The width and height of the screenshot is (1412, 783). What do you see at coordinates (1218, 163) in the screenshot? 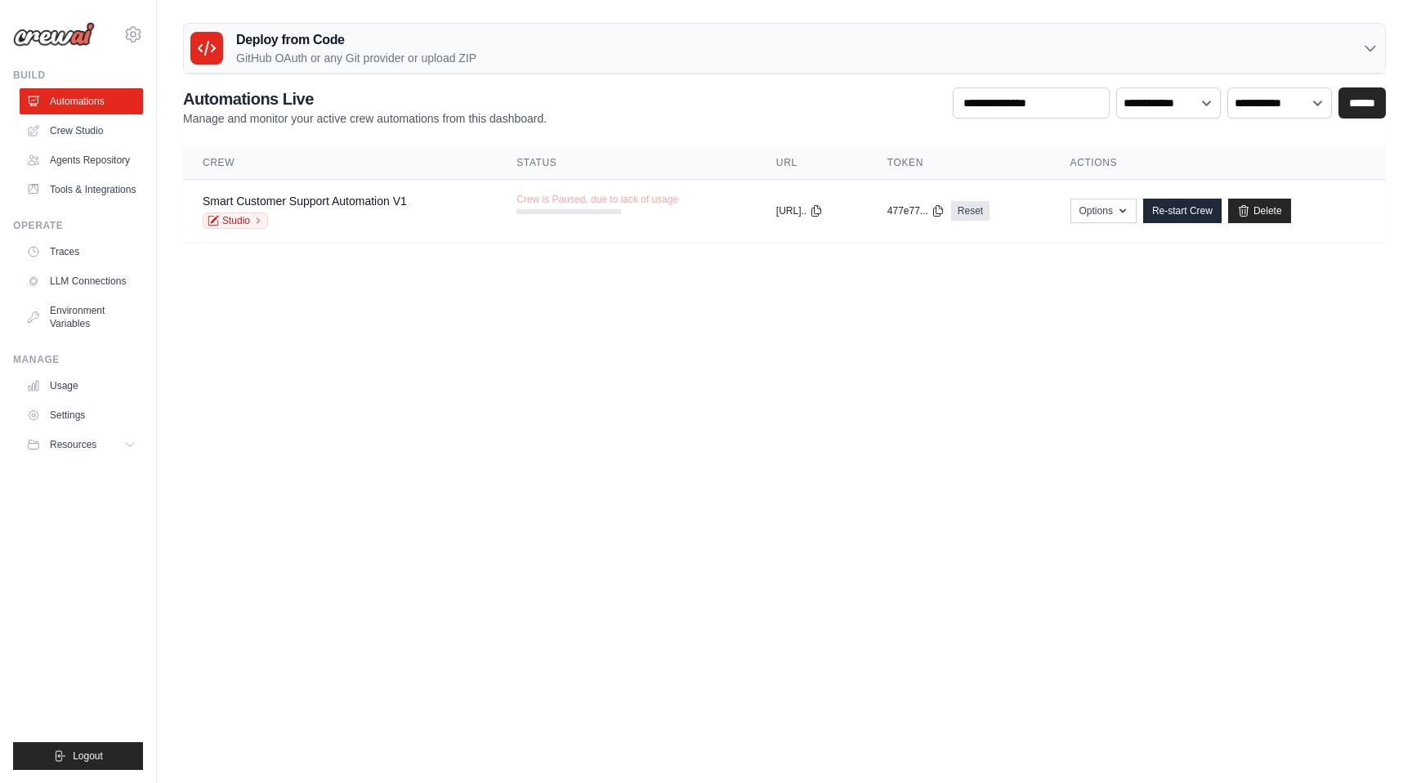
I see `th: Actions` at bounding box center [1218, 163].